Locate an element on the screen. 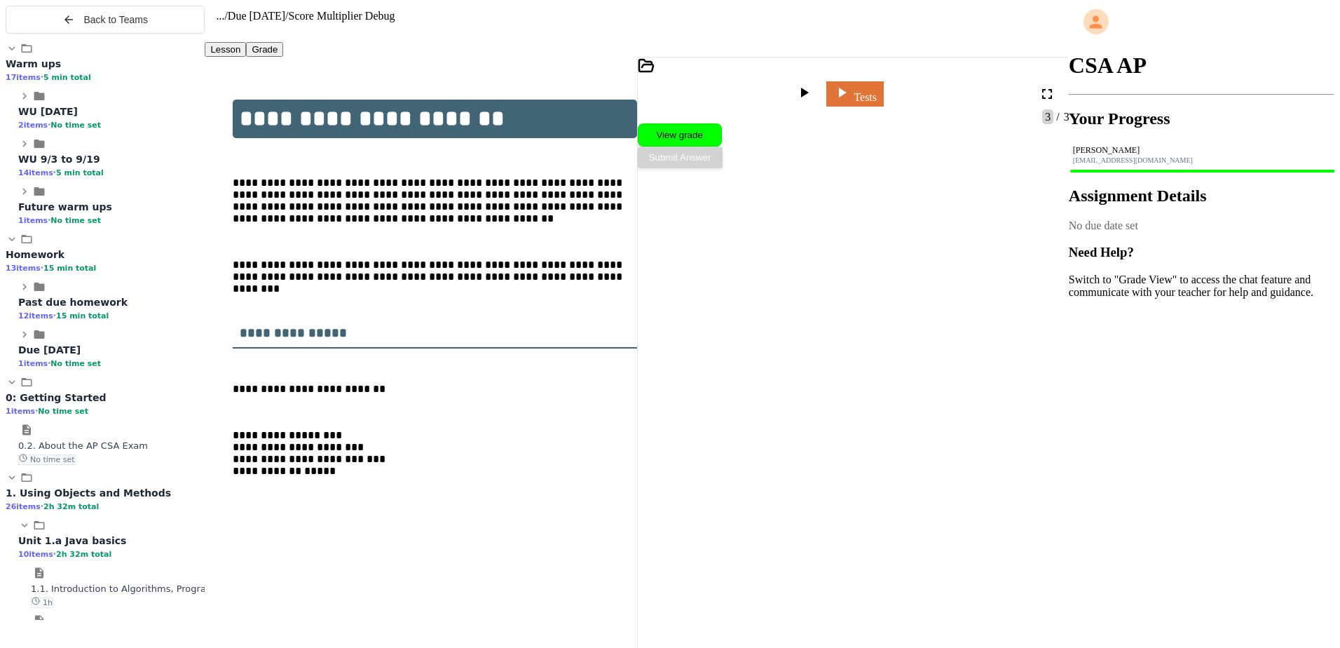 The image size is (1340, 648). span: Unit 1.a Java basics is located at coordinates (72, 540).